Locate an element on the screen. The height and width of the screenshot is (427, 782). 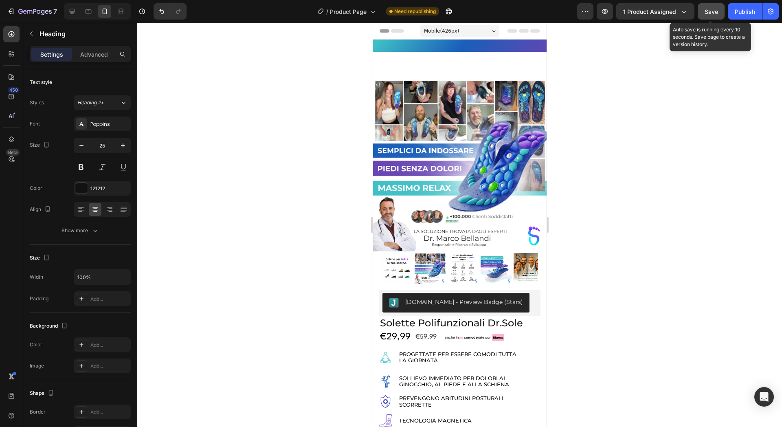
span: Need republishing is located at coordinates (415, 11).